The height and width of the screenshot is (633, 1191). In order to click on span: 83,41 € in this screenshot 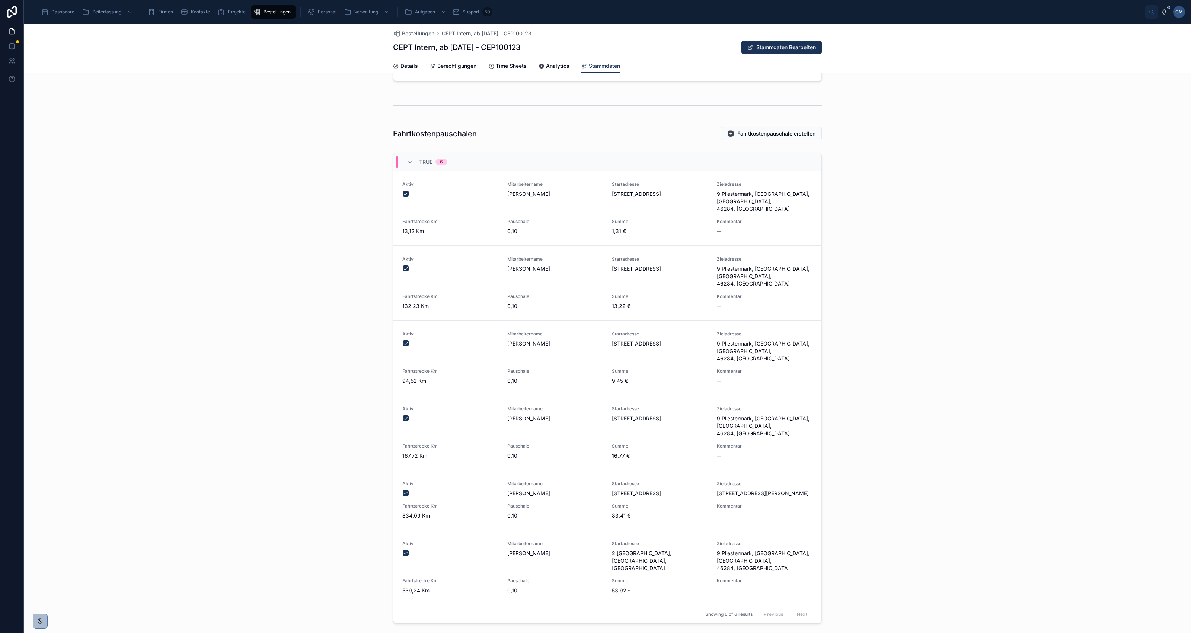, I will do `click(660, 515)`.